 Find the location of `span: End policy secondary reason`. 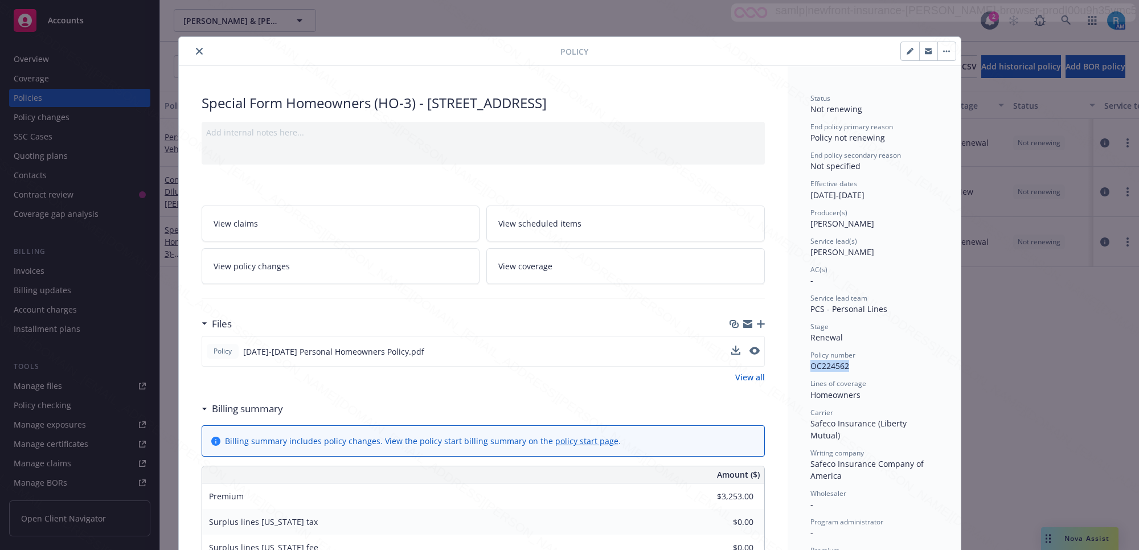

span: End policy secondary reason is located at coordinates (855, 155).